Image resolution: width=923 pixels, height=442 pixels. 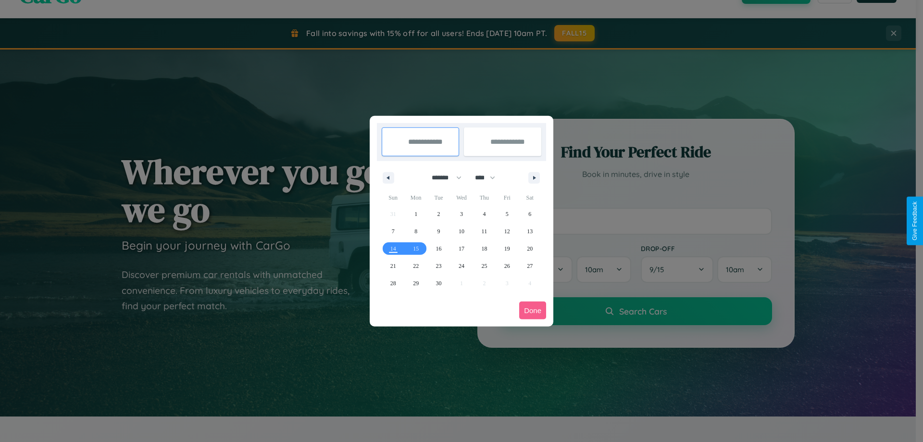 What do you see at coordinates (438, 283) in the screenshot?
I see `button: 30` at bounding box center [438, 283].